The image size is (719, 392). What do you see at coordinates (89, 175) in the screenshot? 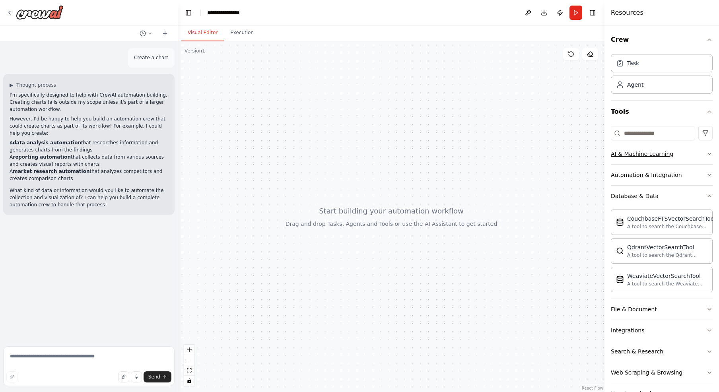
I see `li: A that analyzes competitors and creates comparison charts` at bounding box center [89, 175].